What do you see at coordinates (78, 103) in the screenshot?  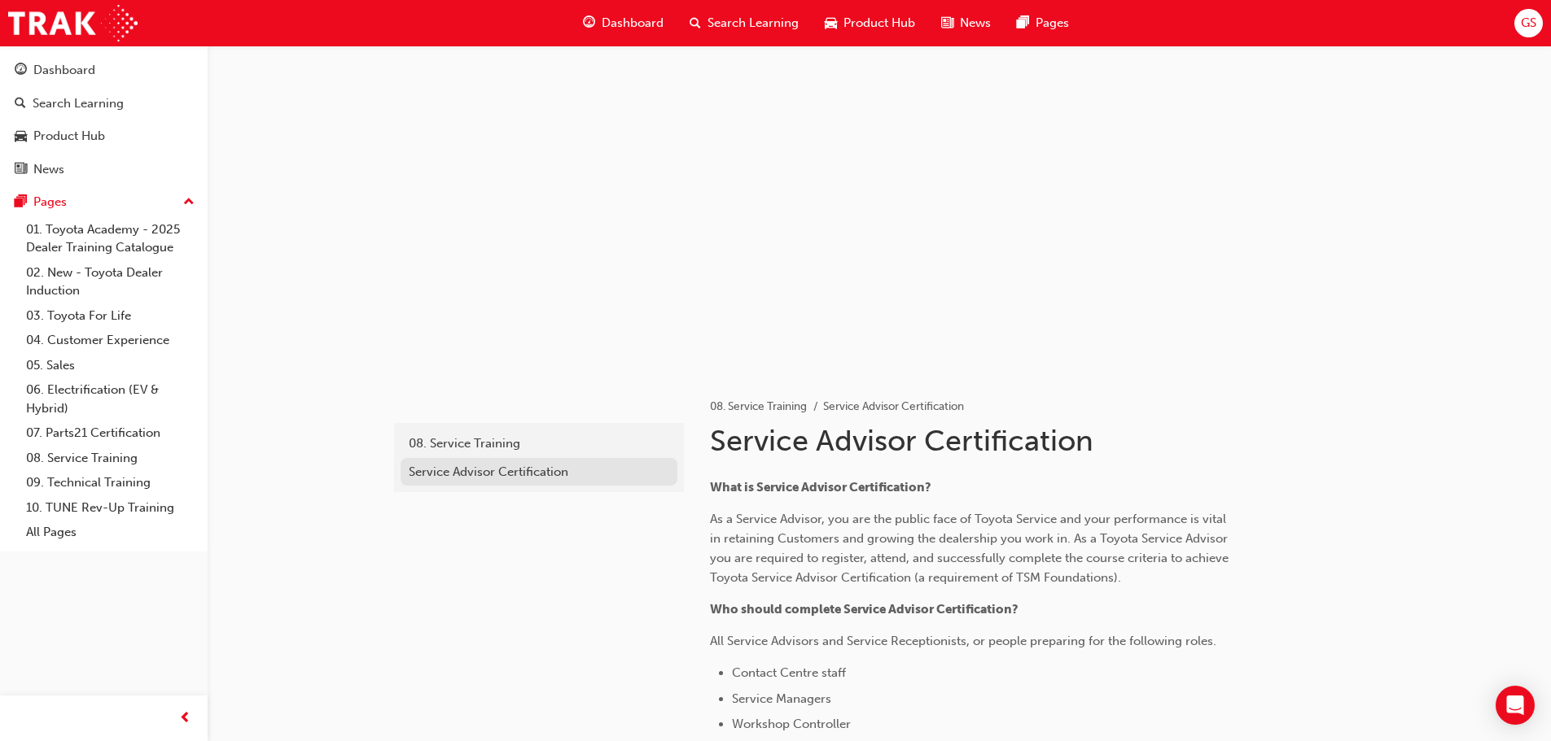 I see `div: Search Learning` at bounding box center [78, 103].